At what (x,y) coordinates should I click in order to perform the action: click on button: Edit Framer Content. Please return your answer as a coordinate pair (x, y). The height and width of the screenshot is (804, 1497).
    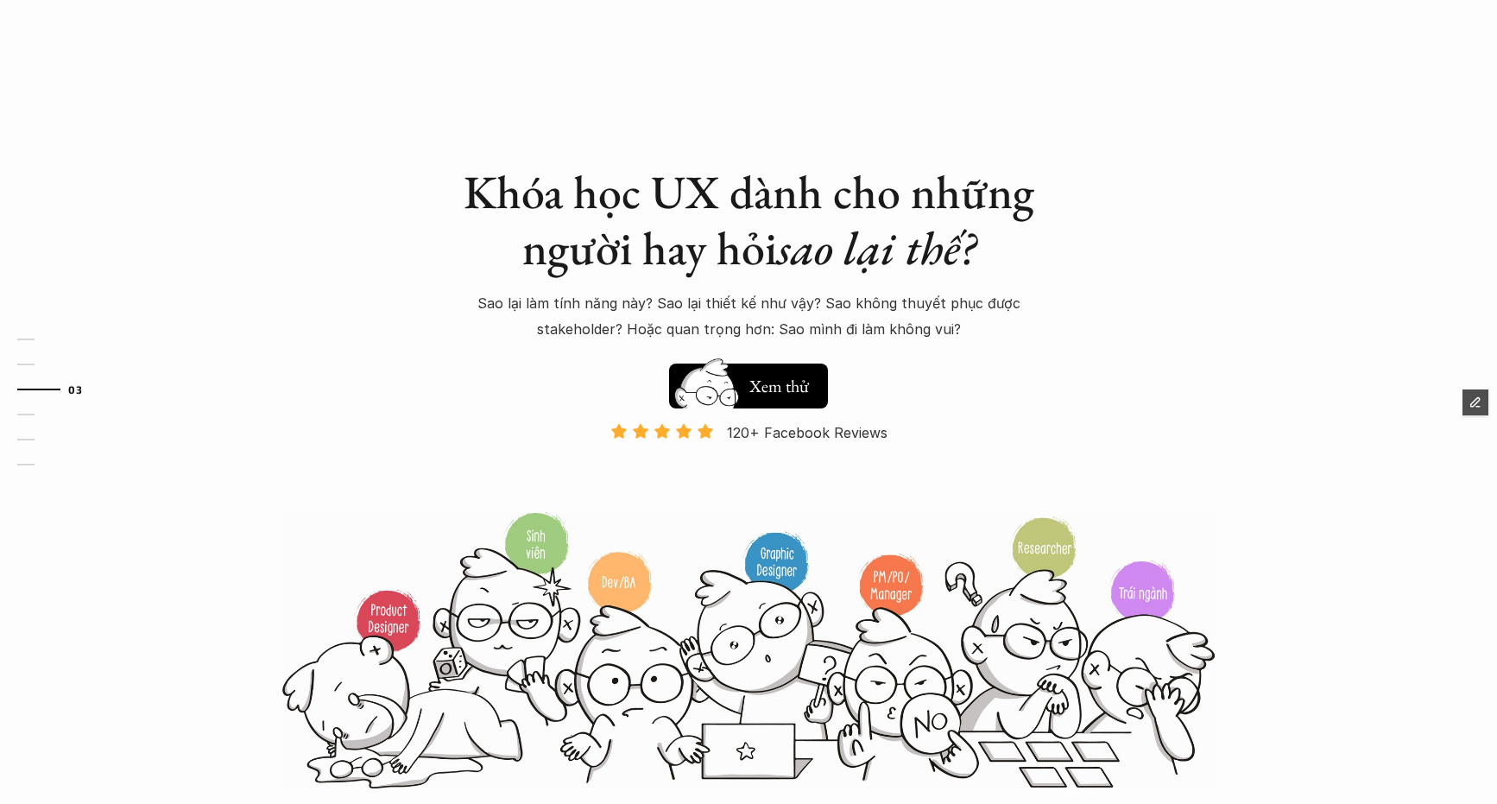
    Looking at the image, I should click on (1476, 402).